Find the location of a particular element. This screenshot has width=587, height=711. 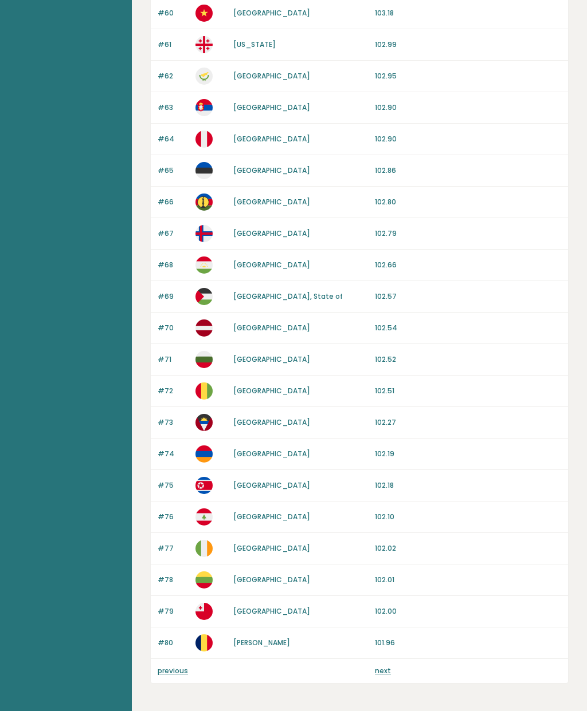

img: td.svg is located at coordinates (204, 643).